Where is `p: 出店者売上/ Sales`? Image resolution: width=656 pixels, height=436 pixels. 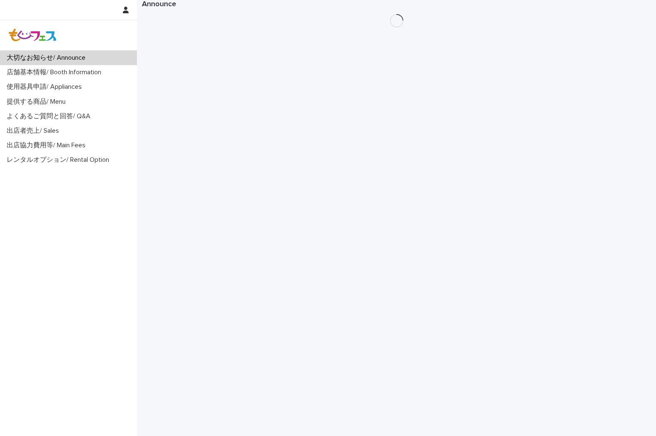 p: 出店者売上/ Sales is located at coordinates (34, 131).